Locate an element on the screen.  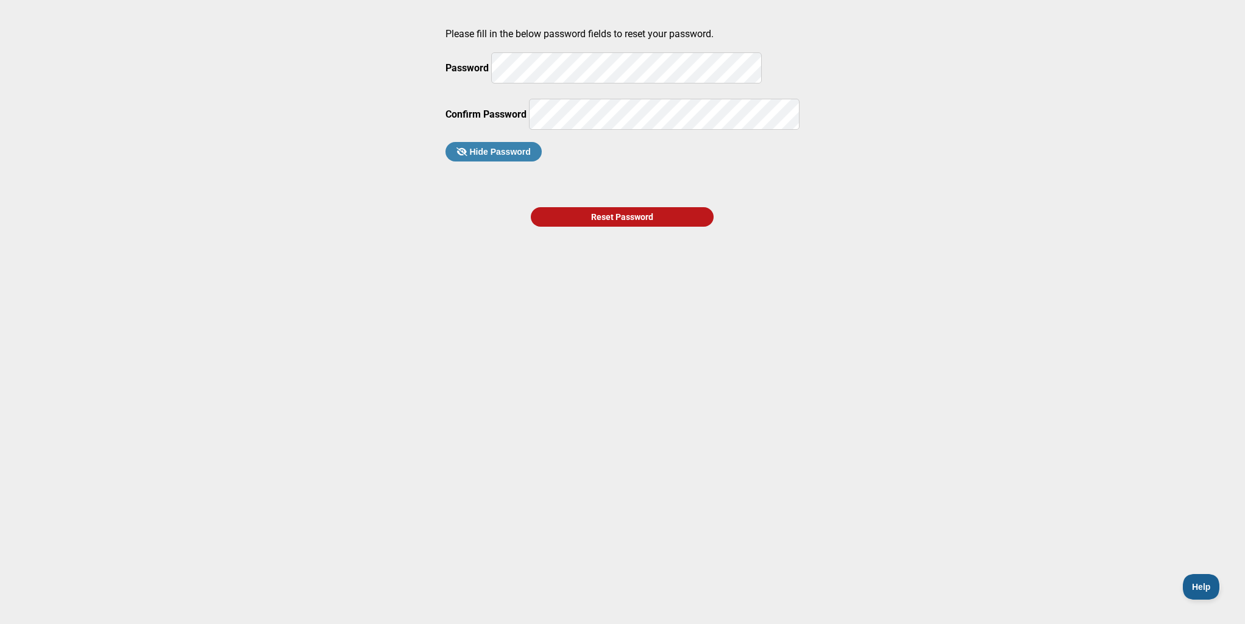
label: Password is located at coordinates (467, 68).